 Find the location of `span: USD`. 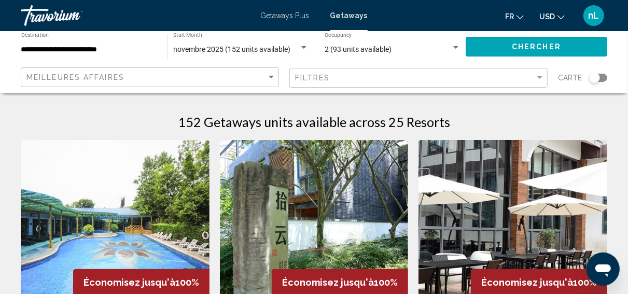

span: USD is located at coordinates (547, 17).